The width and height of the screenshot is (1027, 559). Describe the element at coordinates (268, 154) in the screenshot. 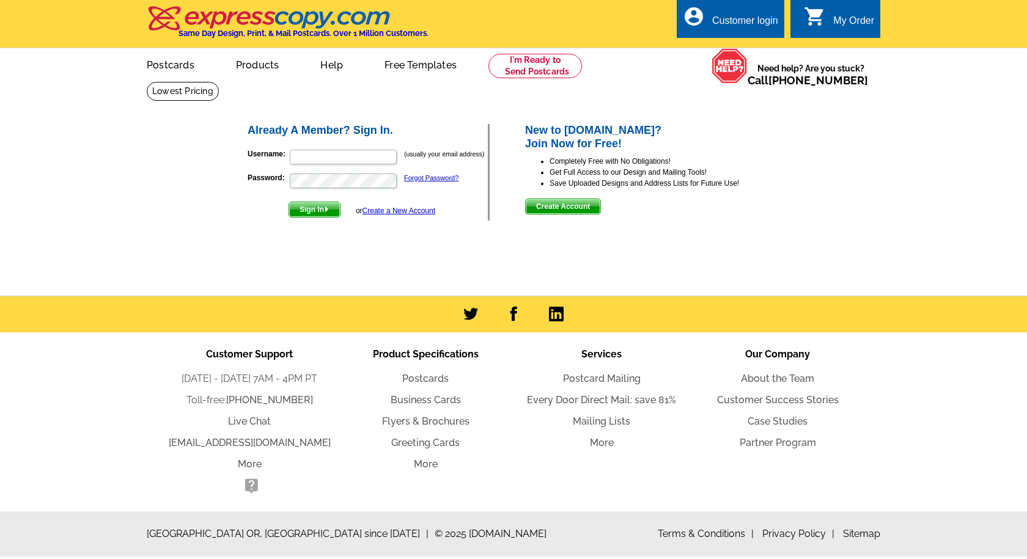

I see `label: Username:` at that location.